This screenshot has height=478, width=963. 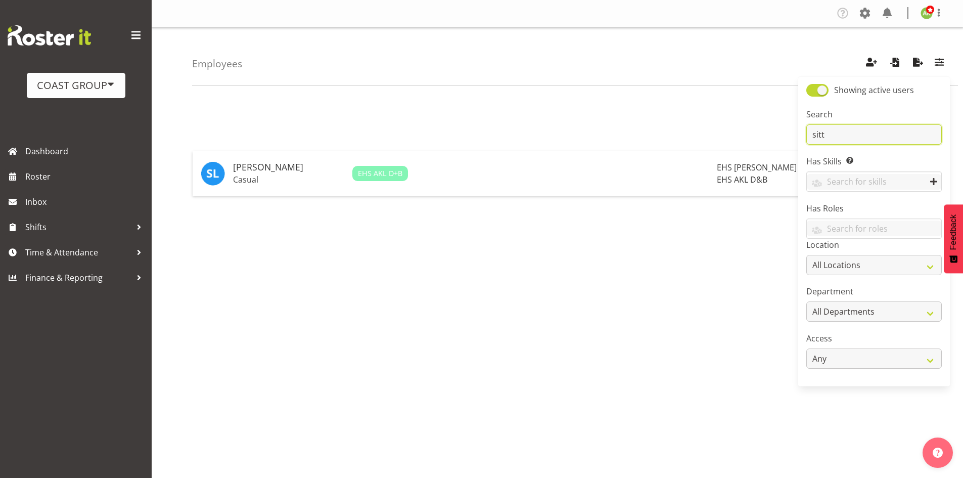 What do you see at coordinates (380, 173) in the screenshot?
I see `span: EHS AKL D+B` at bounding box center [380, 173].